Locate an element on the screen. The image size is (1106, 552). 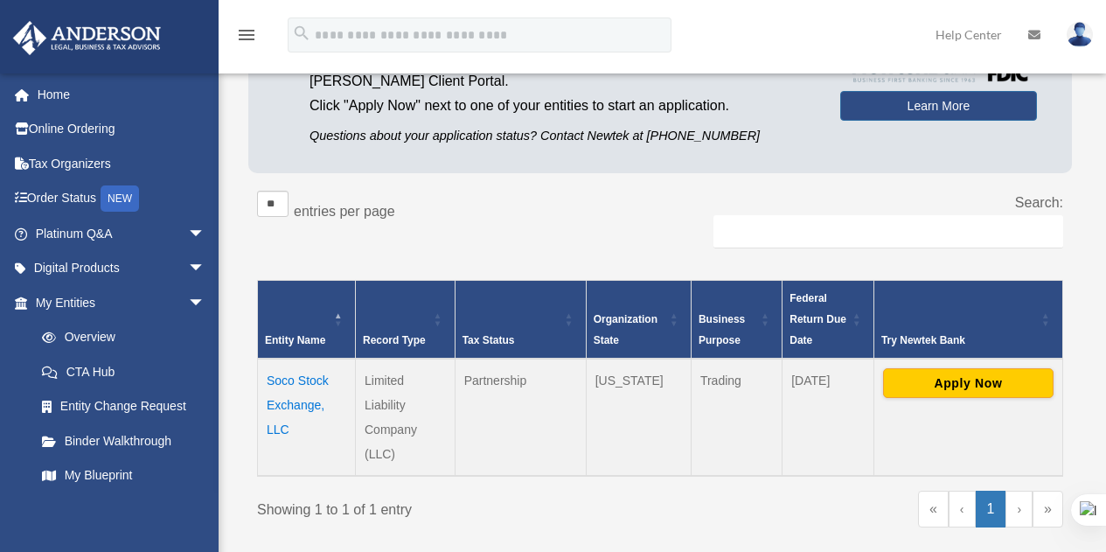
th: Tax Status: Activate to sort is located at coordinates (520, 319).